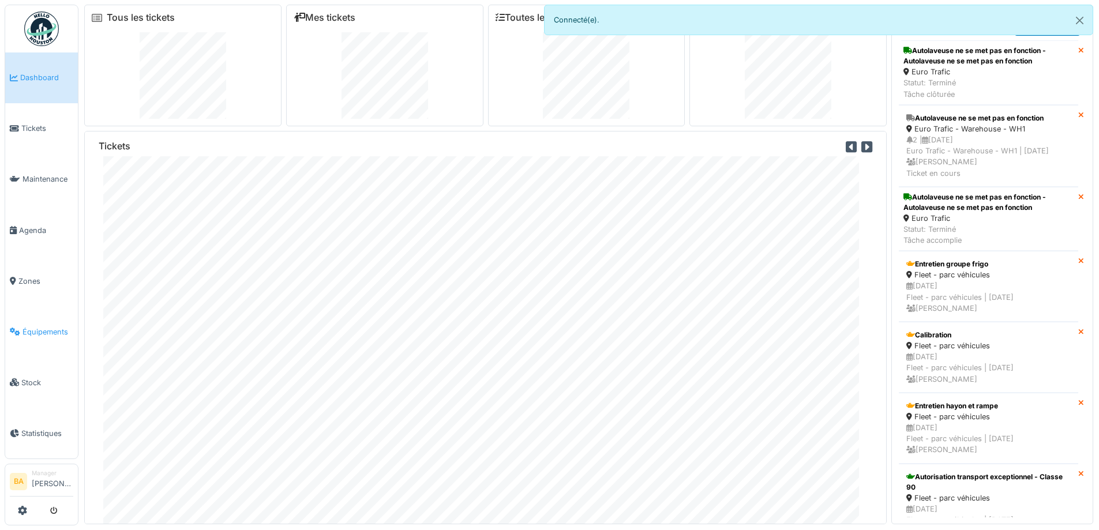 The width and height of the screenshot is (1099, 530). I want to click on div: Entretien groupe frigo, so click(988, 264).